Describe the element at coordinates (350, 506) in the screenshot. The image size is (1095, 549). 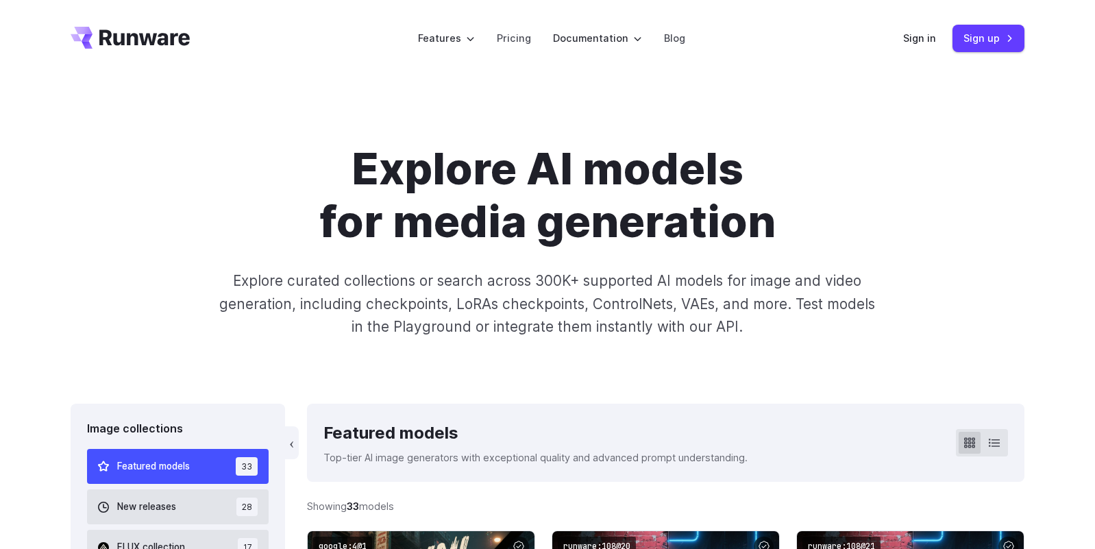
I see `div: Showing models` at that location.